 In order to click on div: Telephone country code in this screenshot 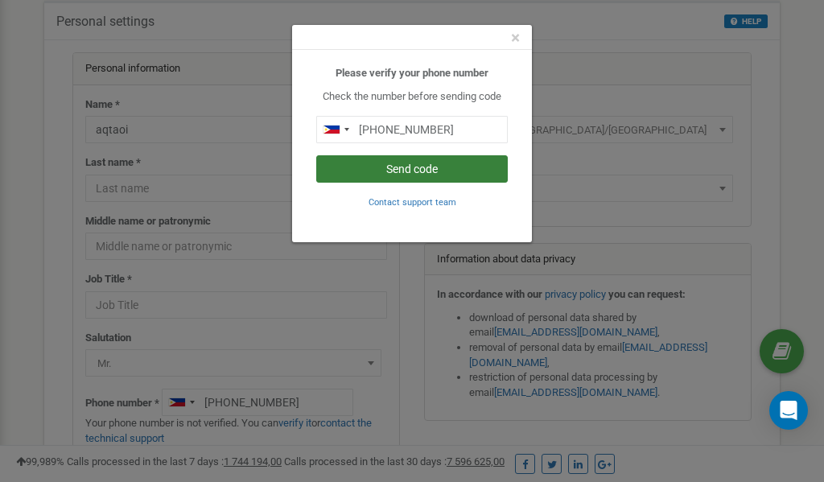, I will do `click(335, 129)`.